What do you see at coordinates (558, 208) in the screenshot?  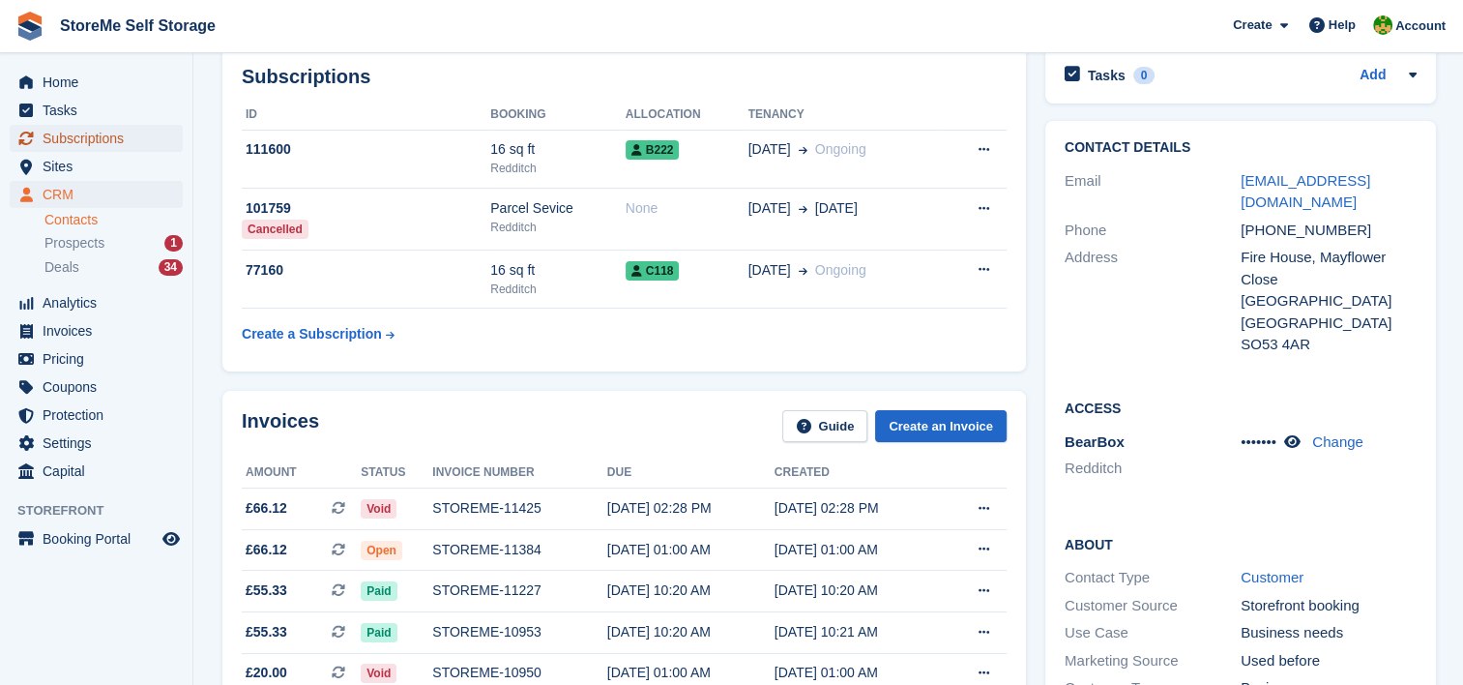 I see `div: Parcel Sevice` at bounding box center [558, 208].